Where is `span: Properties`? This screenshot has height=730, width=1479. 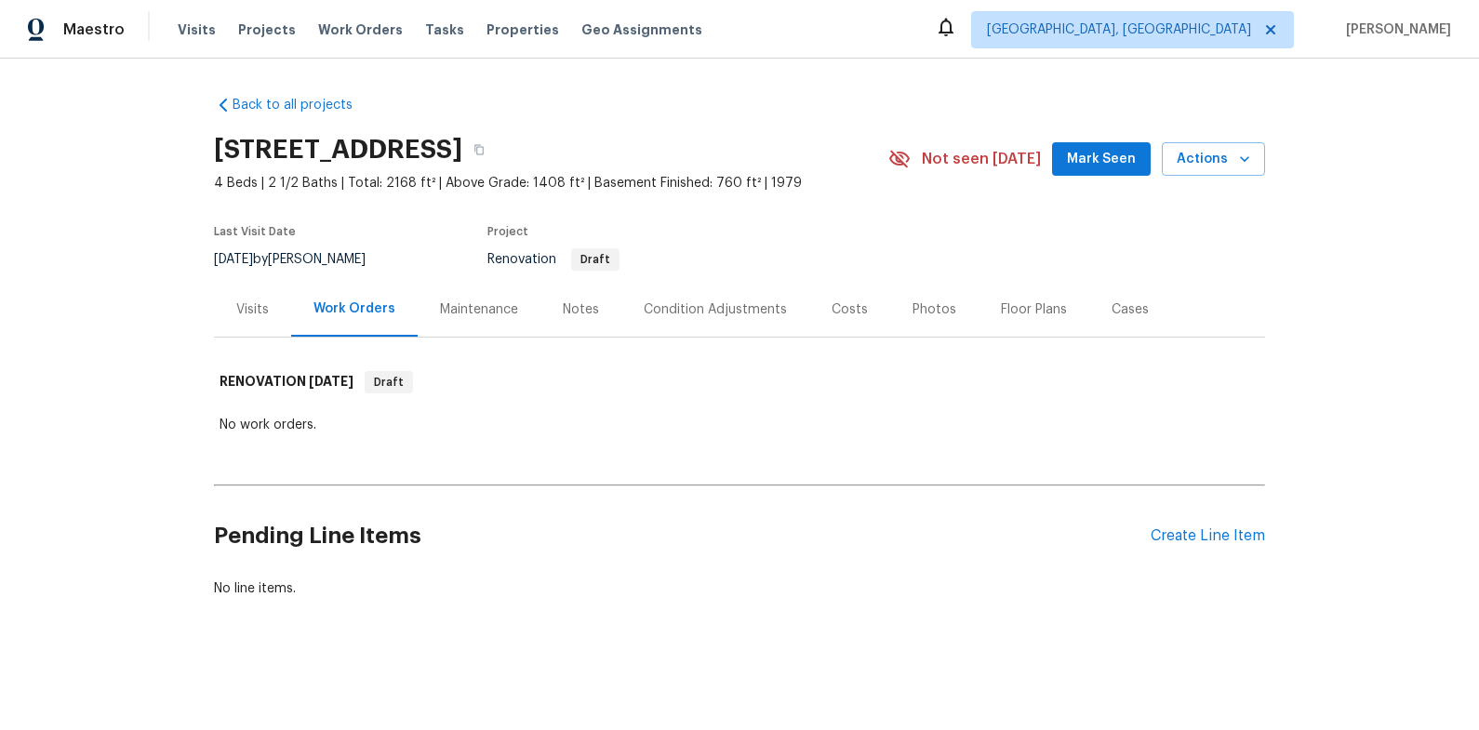 span: Properties is located at coordinates (523, 30).